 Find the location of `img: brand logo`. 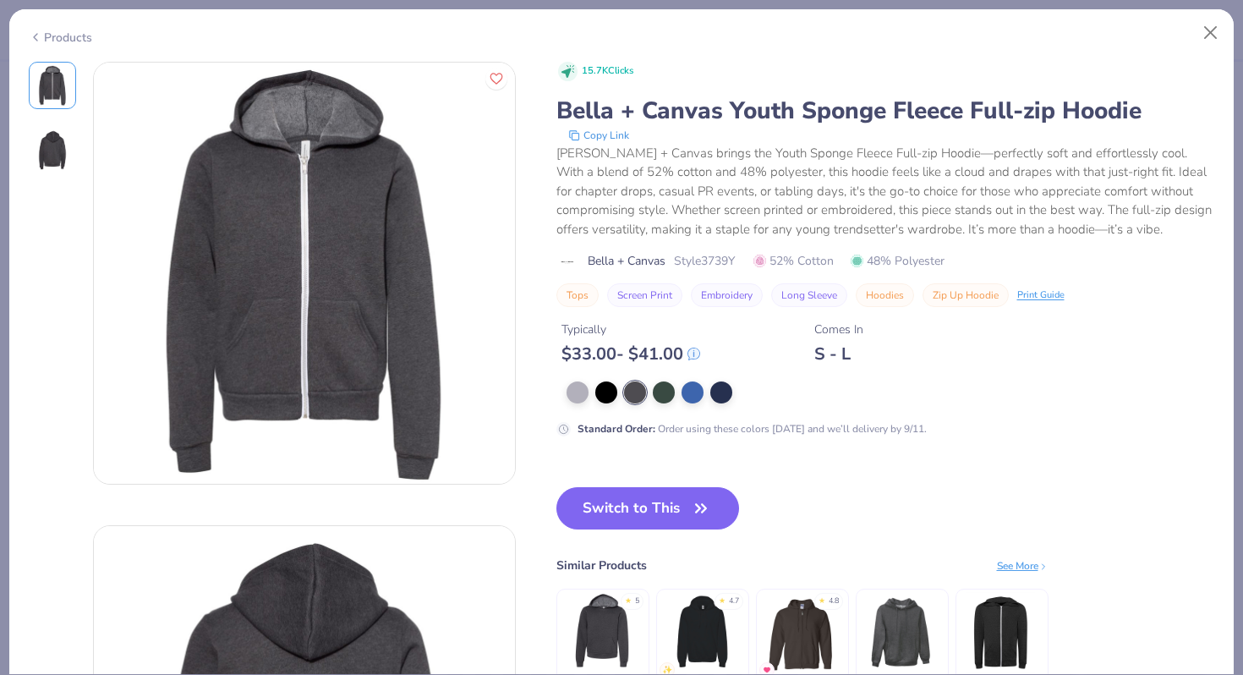

img: brand logo is located at coordinates (568, 262).